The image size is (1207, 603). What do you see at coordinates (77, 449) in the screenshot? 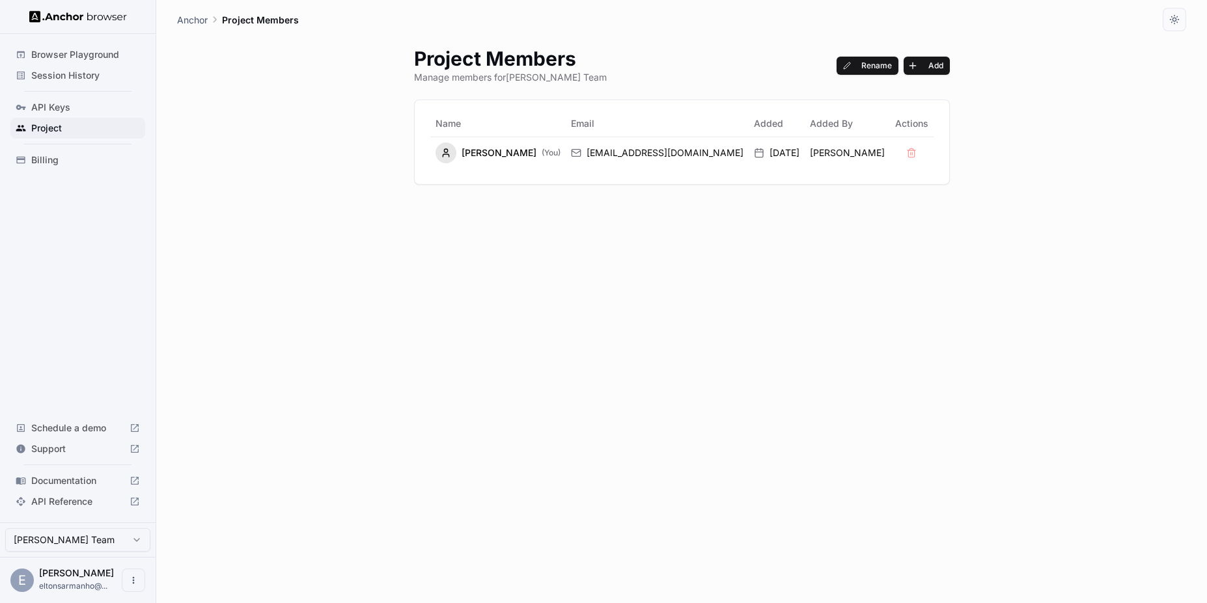
I see `span: Support` at bounding box center [77, 449].